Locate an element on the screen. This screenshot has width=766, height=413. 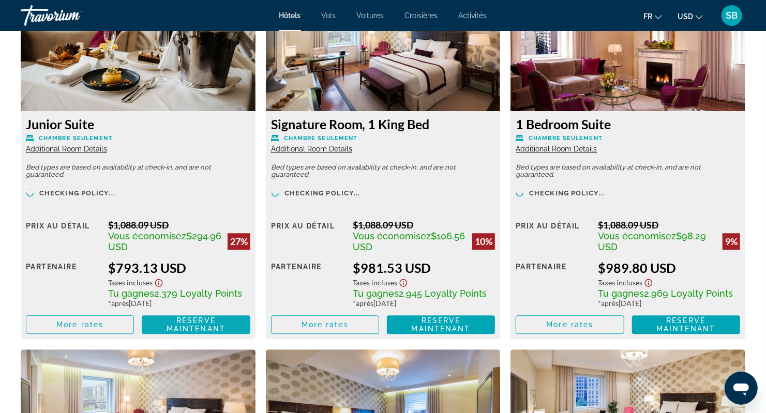
a: Travorium is located at coordinates (72, 16).